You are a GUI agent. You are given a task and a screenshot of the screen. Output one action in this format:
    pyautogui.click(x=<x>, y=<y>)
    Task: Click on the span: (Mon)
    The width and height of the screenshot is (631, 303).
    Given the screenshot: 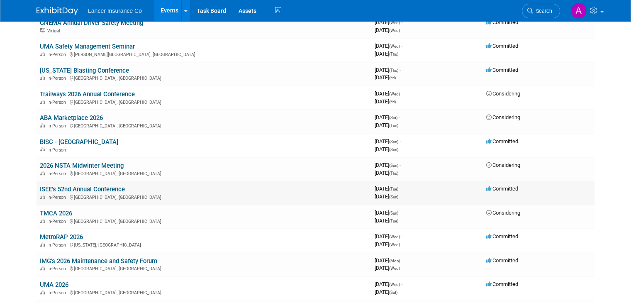 What is the action you would take?
    pyautogui.click(x=394, y=260)
    